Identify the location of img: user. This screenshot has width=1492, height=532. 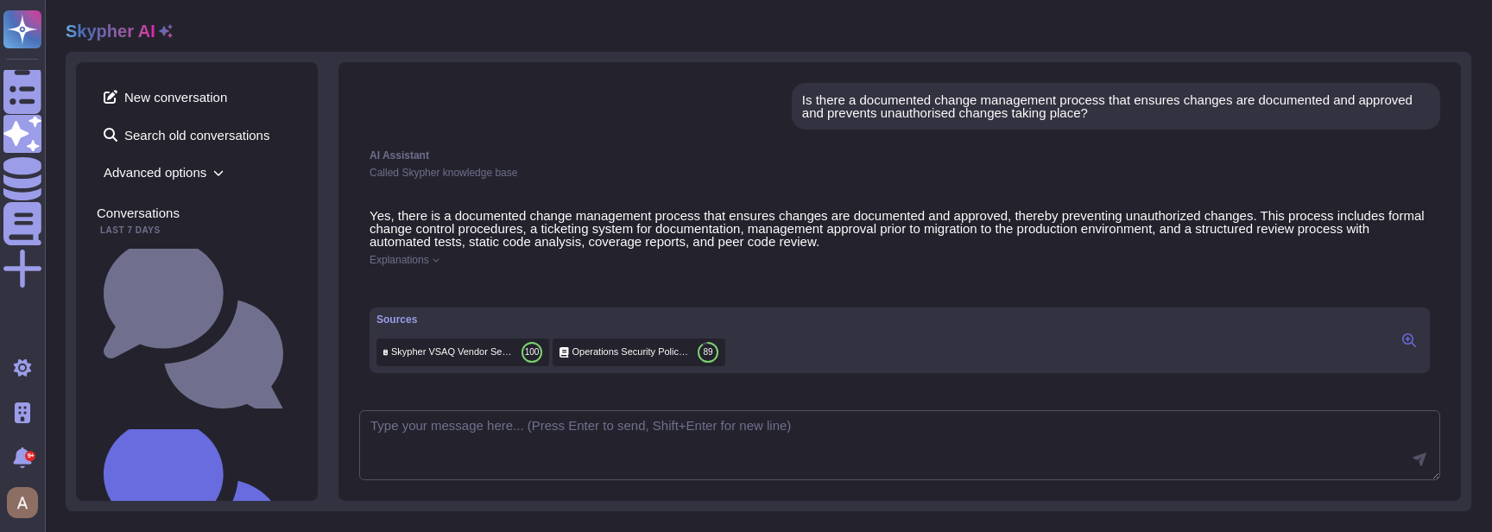
(22, 502).